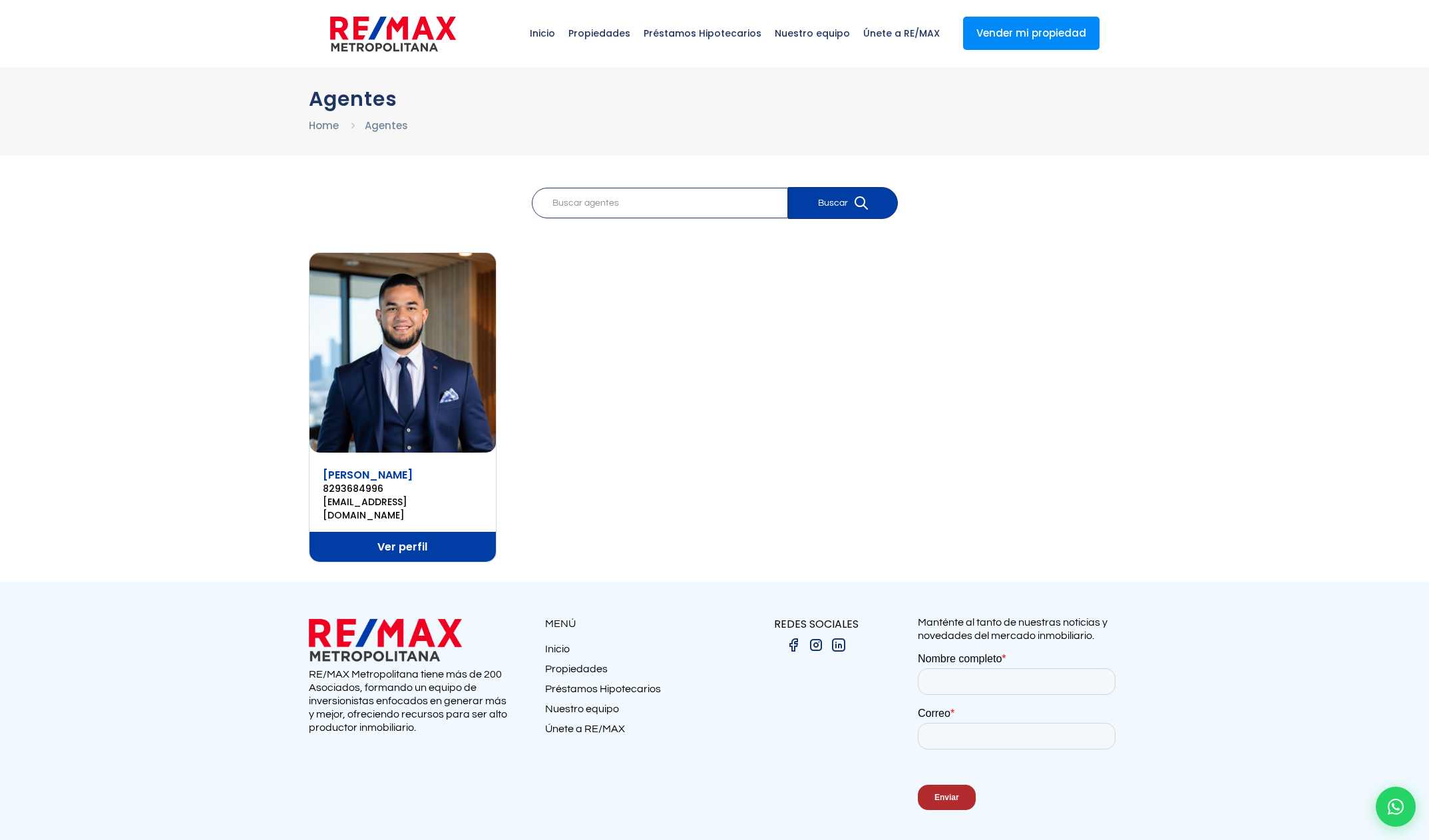  I want to click on img: linkedin.png, so click(839, 645).